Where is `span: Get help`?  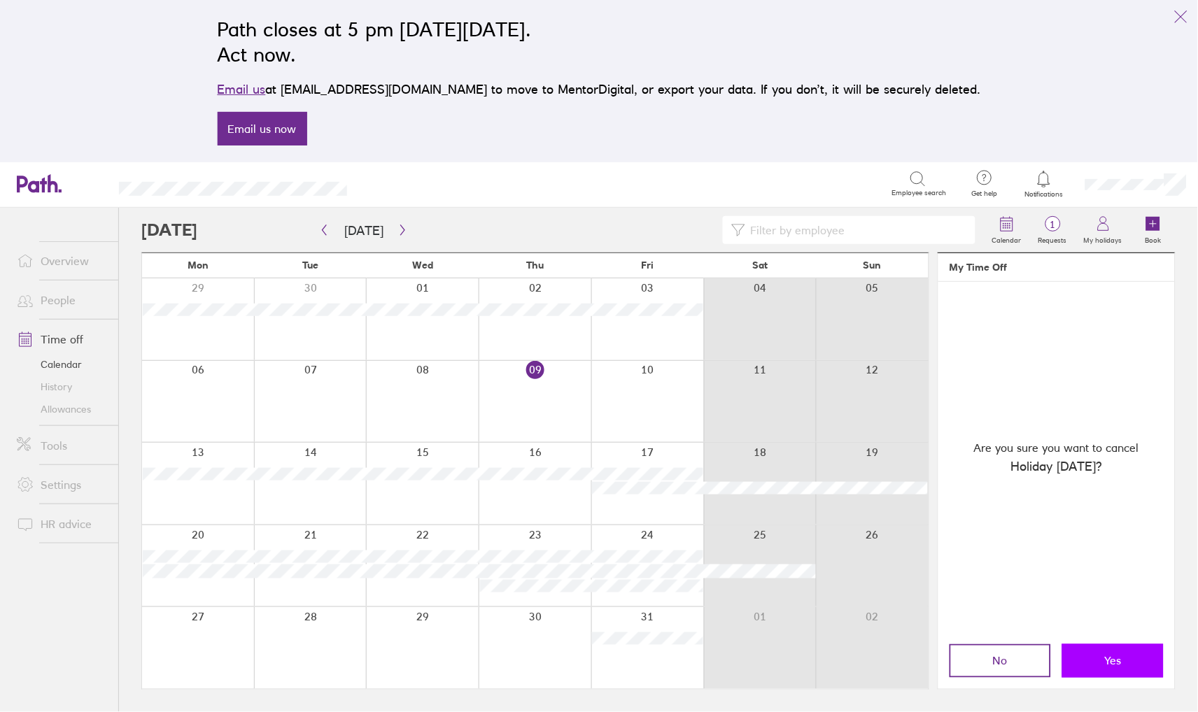
span: Get help is located at coordinates (985, 194).